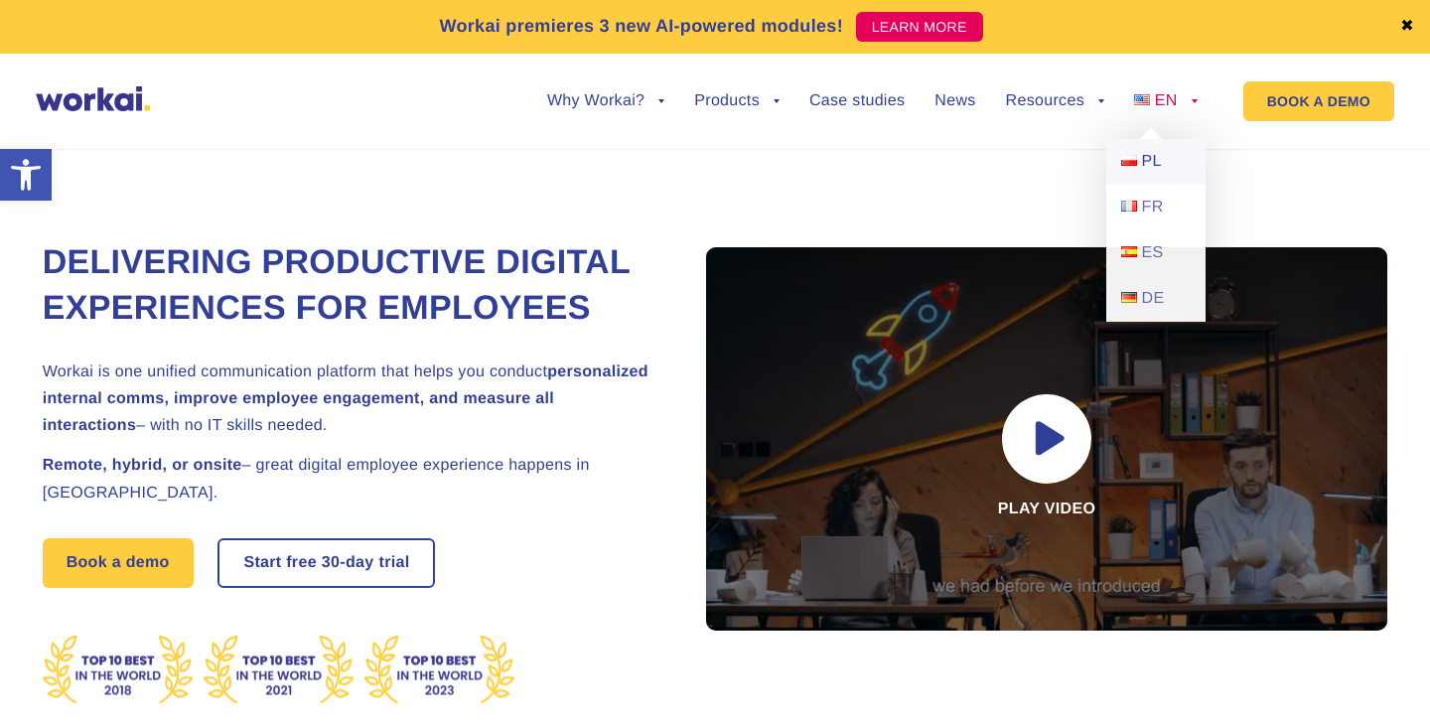 This screenshot has width=1430, height=722. What do you see at coordinates (1156, 208) in the screenshot?
I see `a: FR` at bounding box center [1156, 208].